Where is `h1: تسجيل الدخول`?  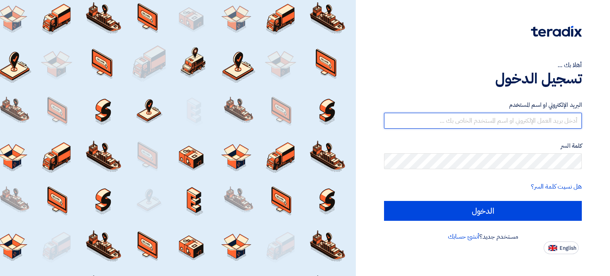
h1: تسجيل الدخول is located at coordinates (483, 79).